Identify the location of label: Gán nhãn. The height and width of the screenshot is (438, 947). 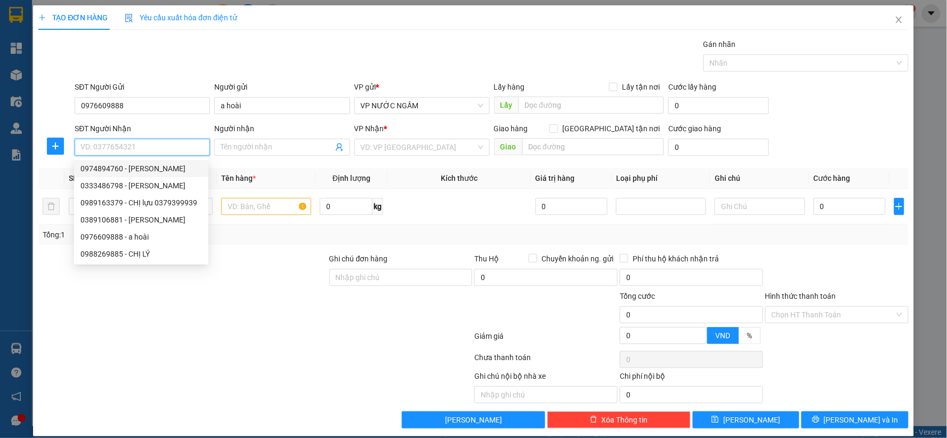
(720, 44).